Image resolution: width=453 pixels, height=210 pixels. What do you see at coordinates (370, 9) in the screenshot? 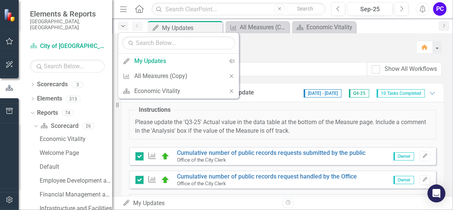
I see `button: Sep-25` at bounding box center [370, 9].